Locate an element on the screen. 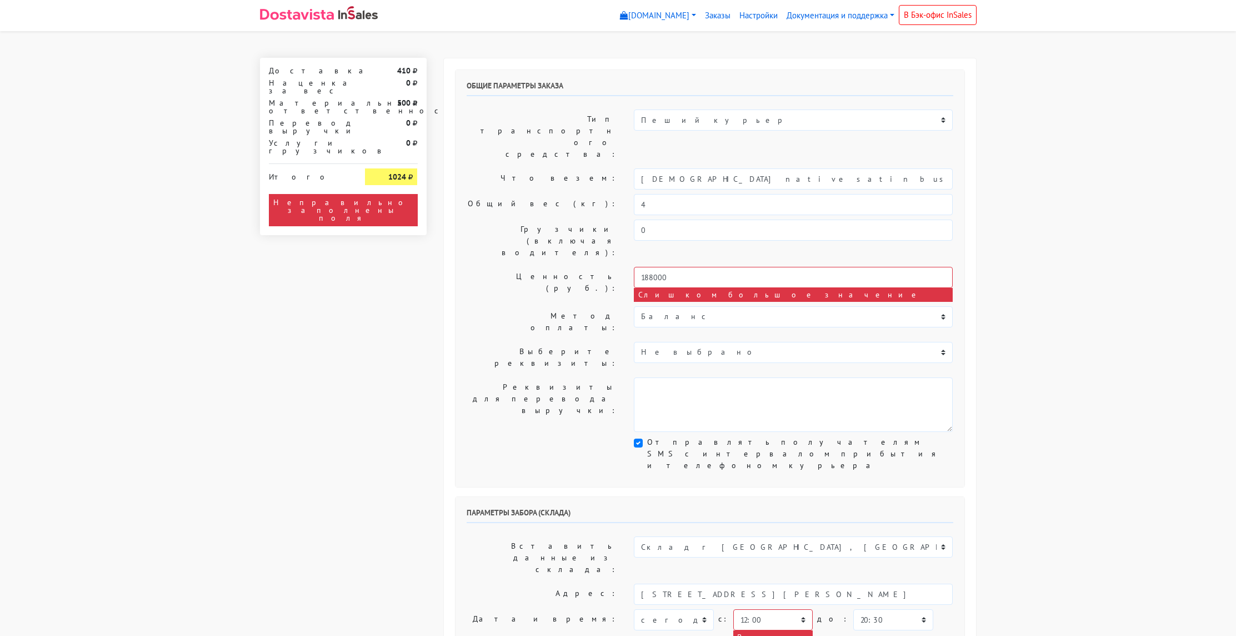 This screenshot has height=636, width=1236. label: Грузчики (включая водителя): is located at coordinates (542, 241).